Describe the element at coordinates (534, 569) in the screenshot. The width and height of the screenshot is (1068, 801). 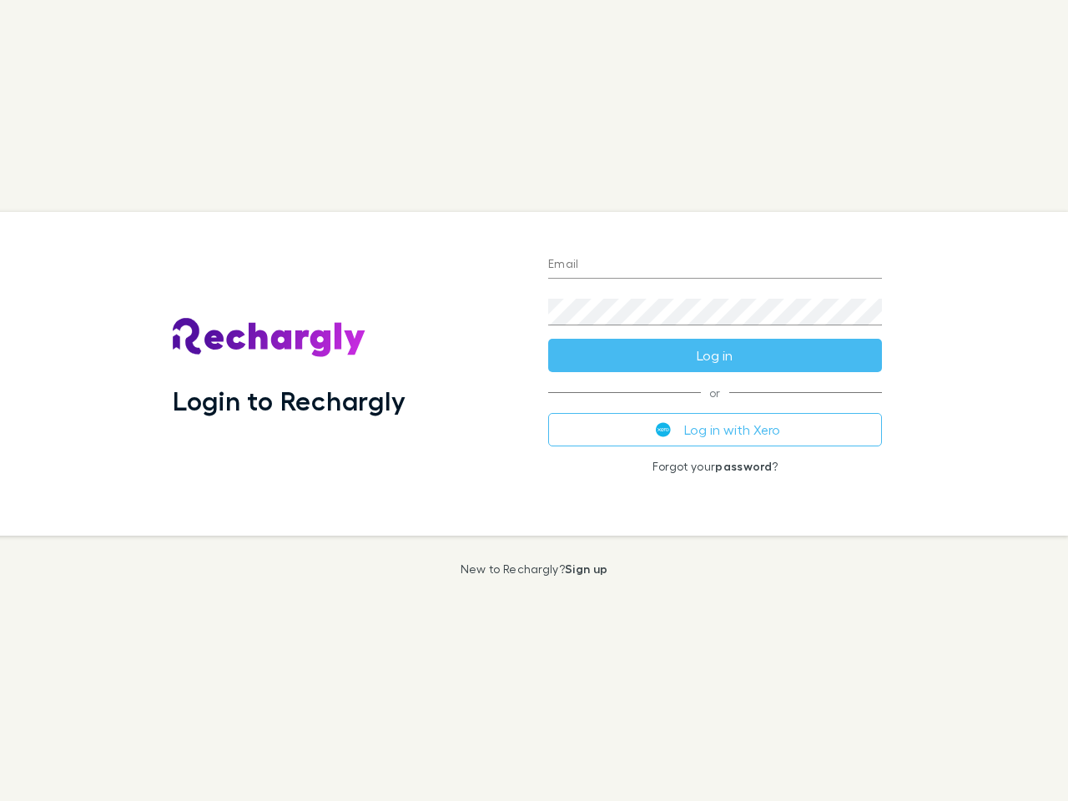
I see `p: New to Rechargly?` at that location.